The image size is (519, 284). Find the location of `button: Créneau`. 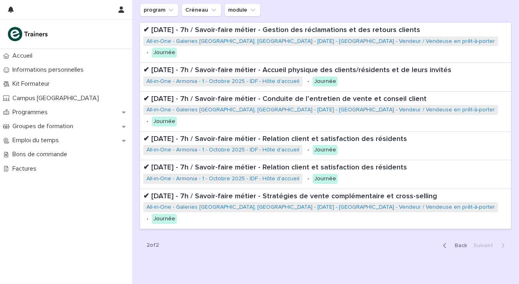

button: Créneau is located at coordinates (201, 10).